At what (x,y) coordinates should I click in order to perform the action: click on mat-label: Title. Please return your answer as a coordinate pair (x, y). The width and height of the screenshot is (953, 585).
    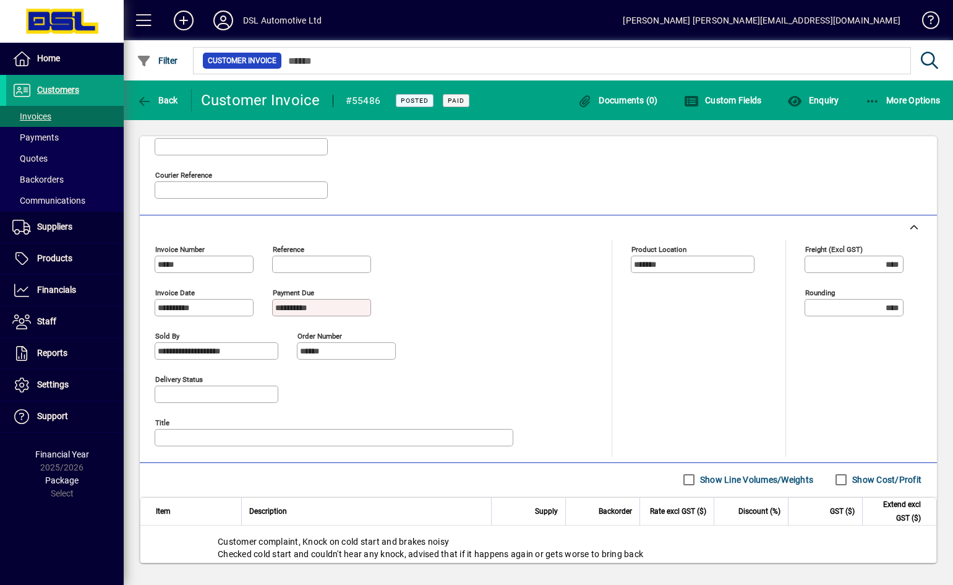
    Looking at the image, I should click on (162, 422).